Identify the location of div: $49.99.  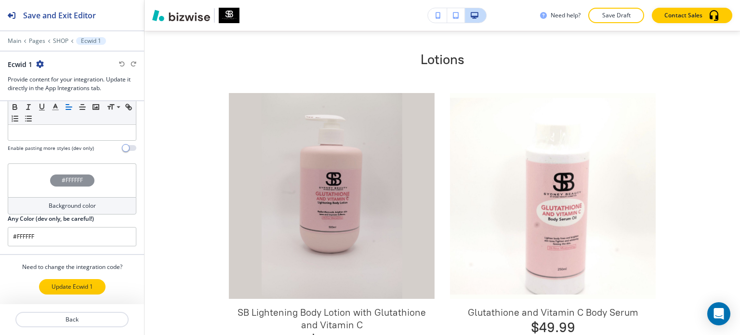
(332, 280).